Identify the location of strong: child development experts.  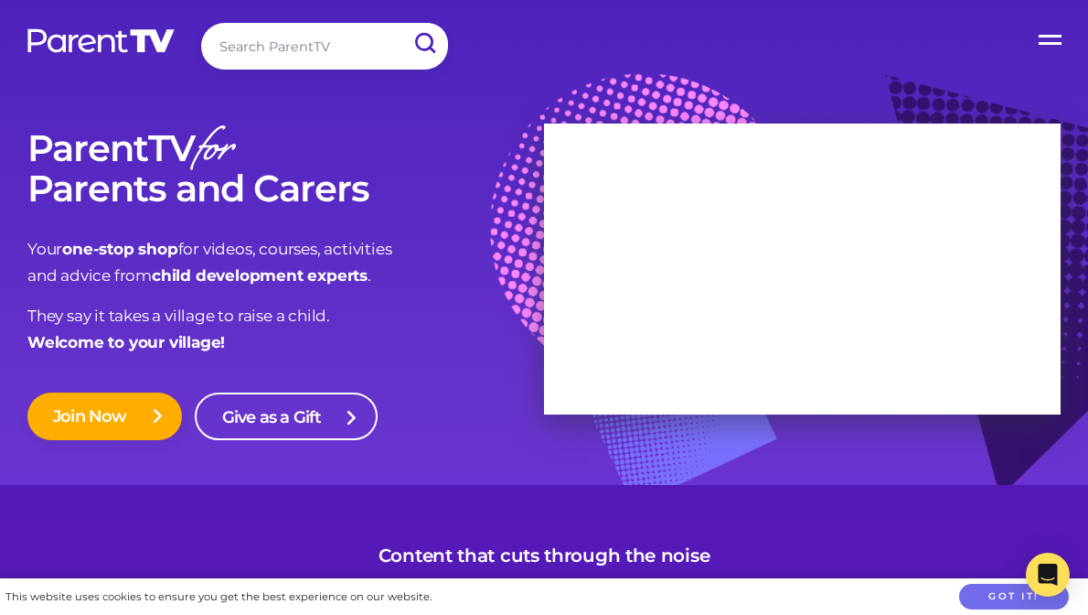
(260, 275).